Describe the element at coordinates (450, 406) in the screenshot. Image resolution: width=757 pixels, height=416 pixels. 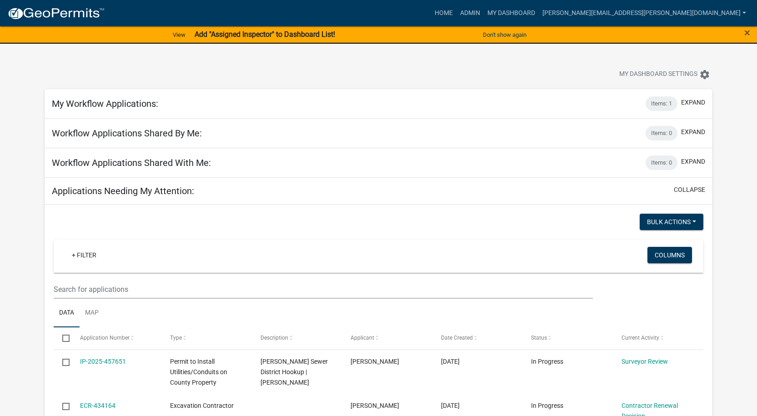
I see `span: 06/11/2025` at that location.